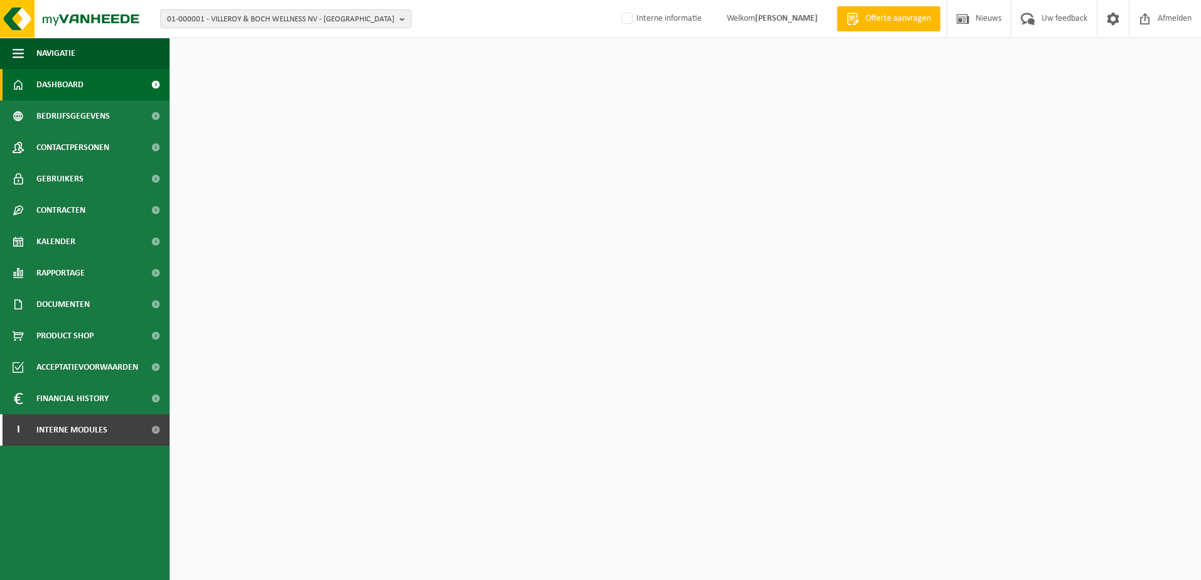  What do you see at coordinates (56, 242) in the screenshot?
I see `span: Kalender` at bounding box center [56, 242].